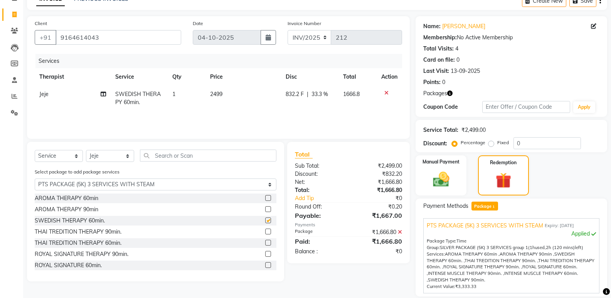 The height and width of the screenshot is (298, 611). What do you see at coordinates (46, 37) in the screenshot?
I see `button: +91` at bounding box center [46, 37].